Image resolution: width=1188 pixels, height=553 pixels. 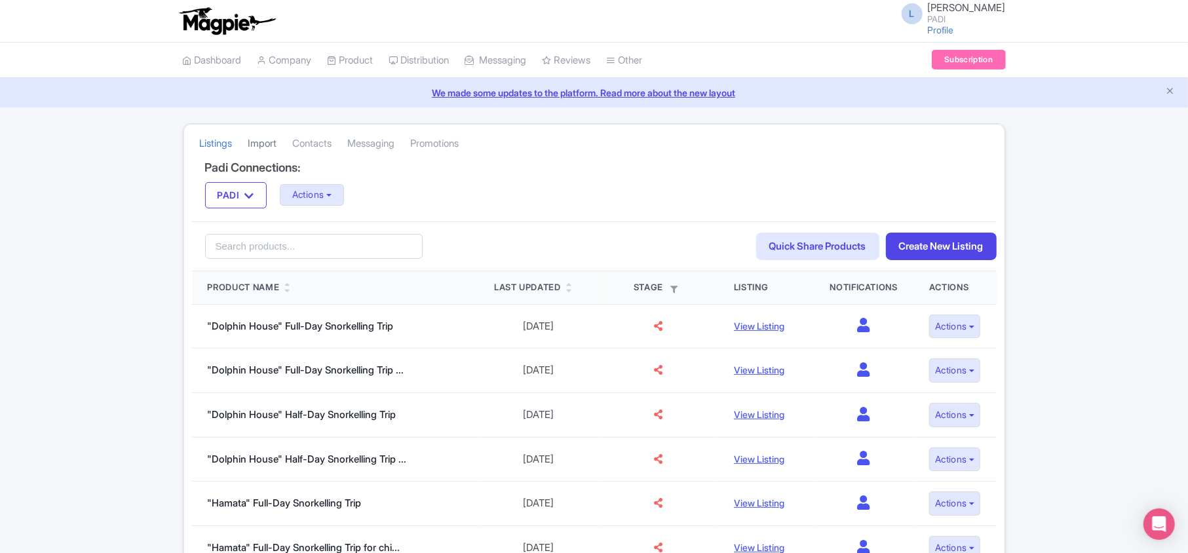 What do you see at coordinates (941, 246) in the screenshot?
I see `a: Create New Listing` at bounding box center [941, 246].